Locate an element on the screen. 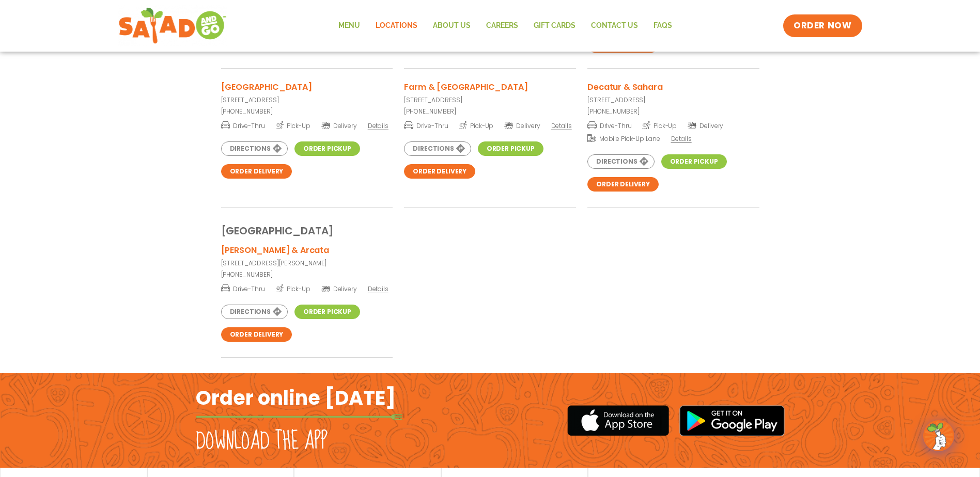 This screenshot has height=477, width=980. a: Locations is located at coordinates (396, 26).